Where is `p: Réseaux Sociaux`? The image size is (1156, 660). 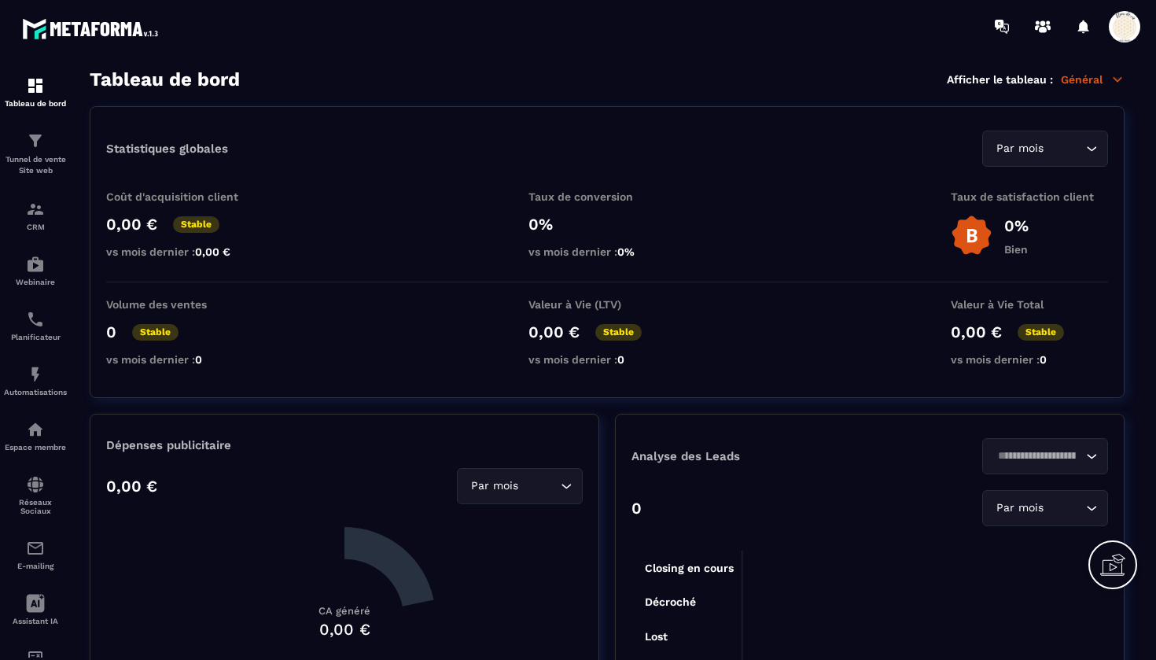
p: Réseaux Sociaux is located at coordinates (35, 506).